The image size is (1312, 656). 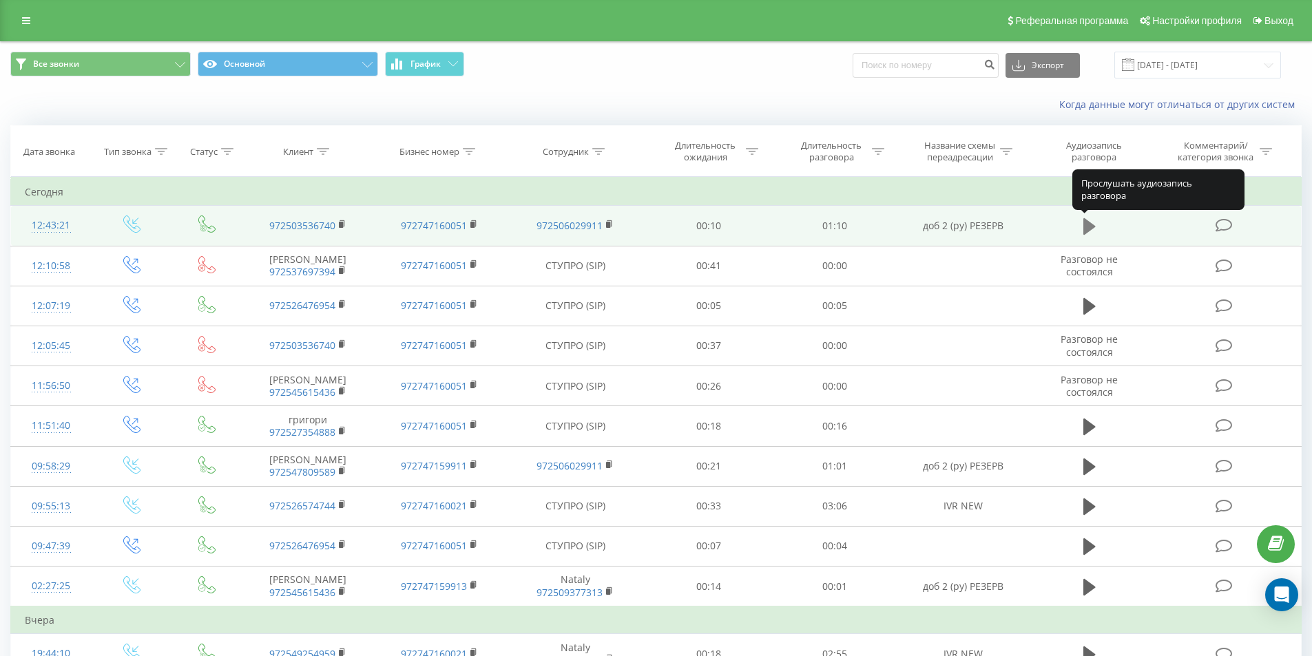 What do you see at coordinates (708, 506) in the screenshot?
I see `td: 00:33` at bounding box center [708, 506].